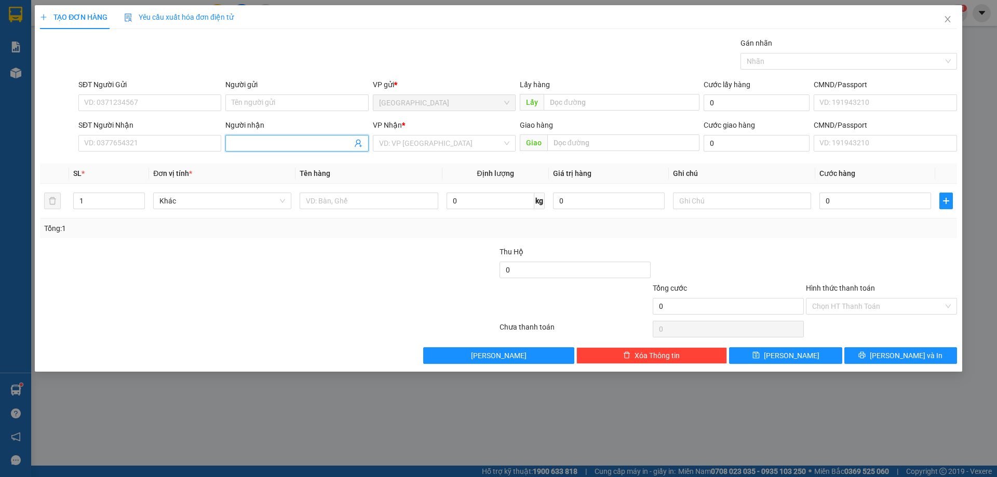 This screenshot has height=477, width=997. I want to click on button: Close, so click(947, 20).